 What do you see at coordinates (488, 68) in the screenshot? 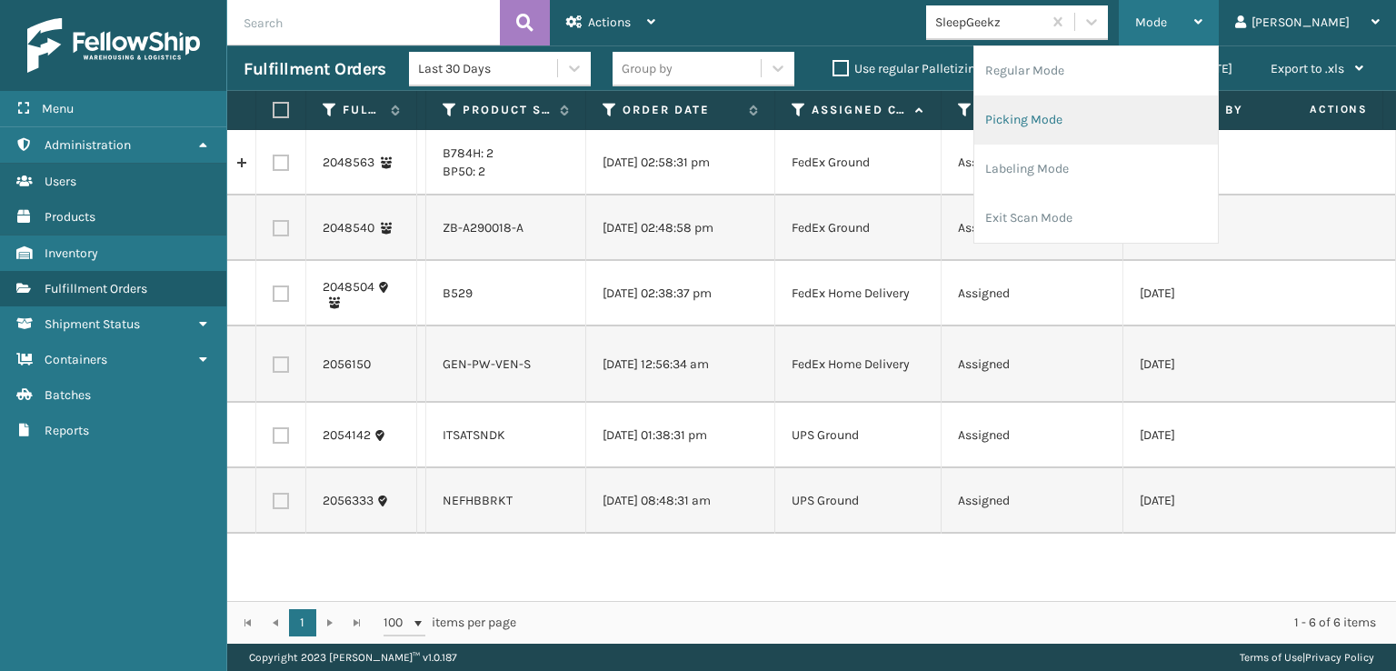
I see `div: Last 30 Days` at bounding box center [488, 68].